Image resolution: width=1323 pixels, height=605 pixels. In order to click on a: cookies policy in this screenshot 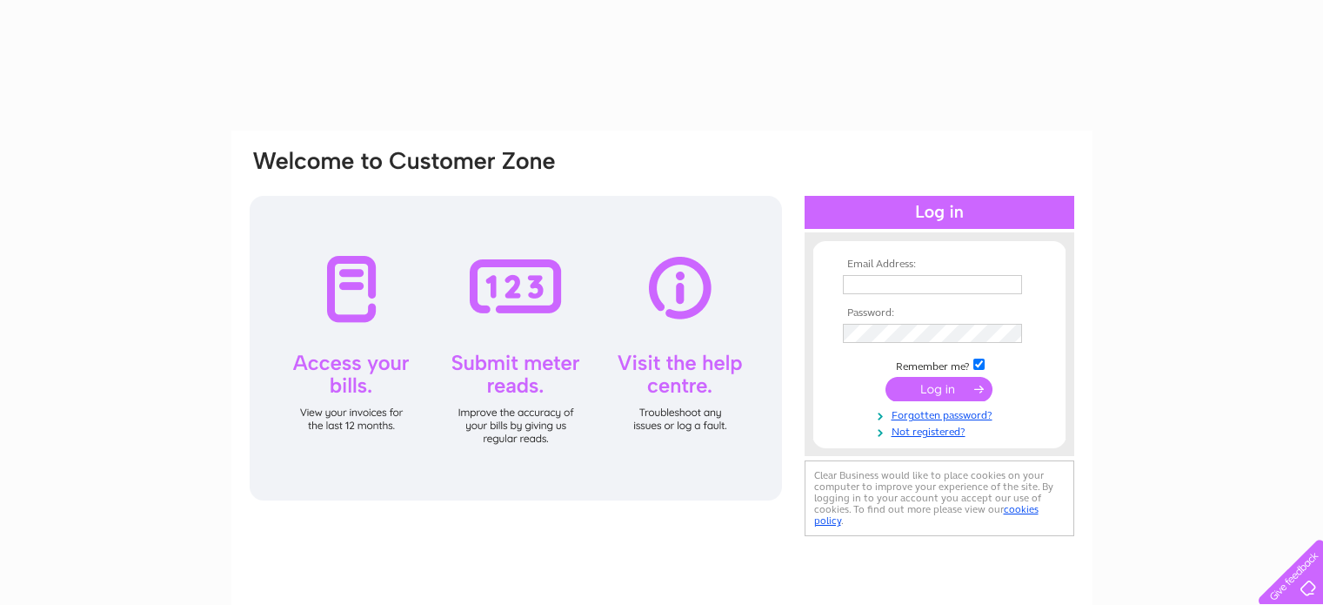, I will do `click(927, 514)`.